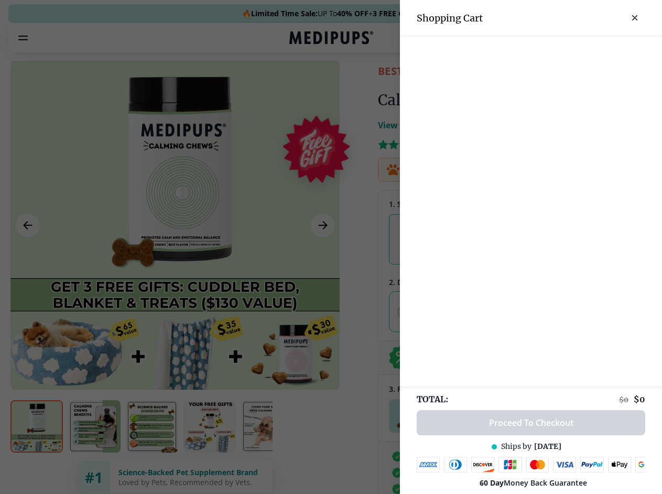 This screenshot has height=494, width=662. Describe the element at coordinates (619, 465) in the screenshot. I see `img: apple` at that location.